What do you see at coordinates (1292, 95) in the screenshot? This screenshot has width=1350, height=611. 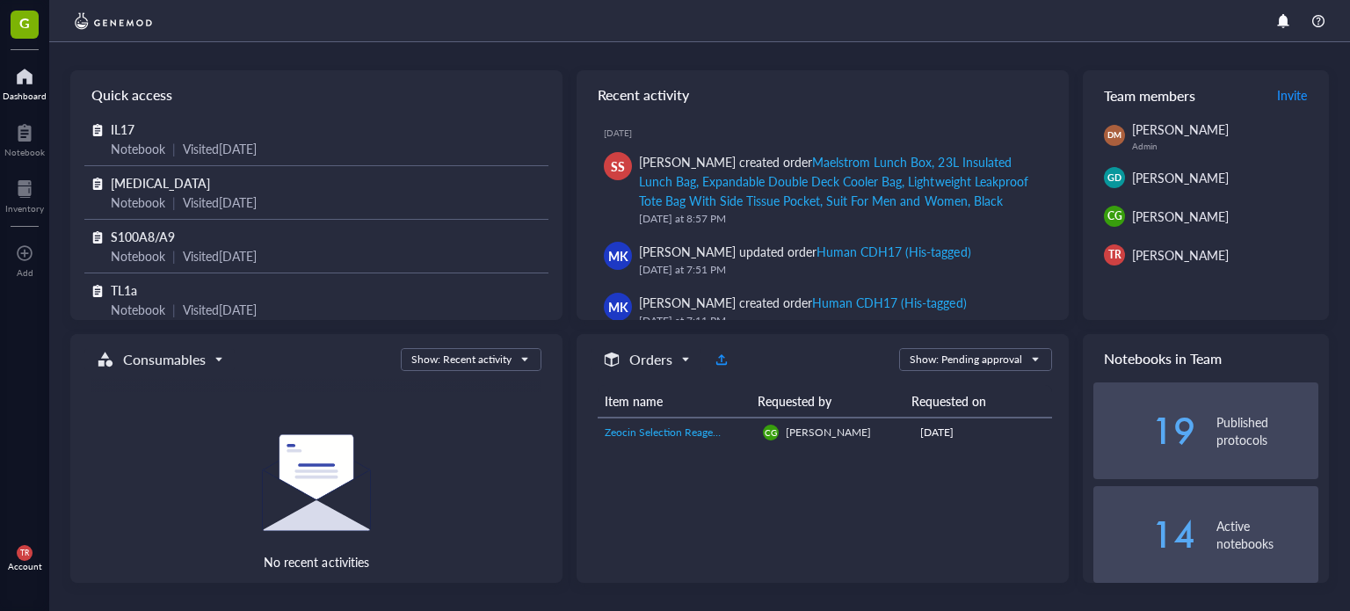 I see `button: Invite` at bounding box center [1292, 95].